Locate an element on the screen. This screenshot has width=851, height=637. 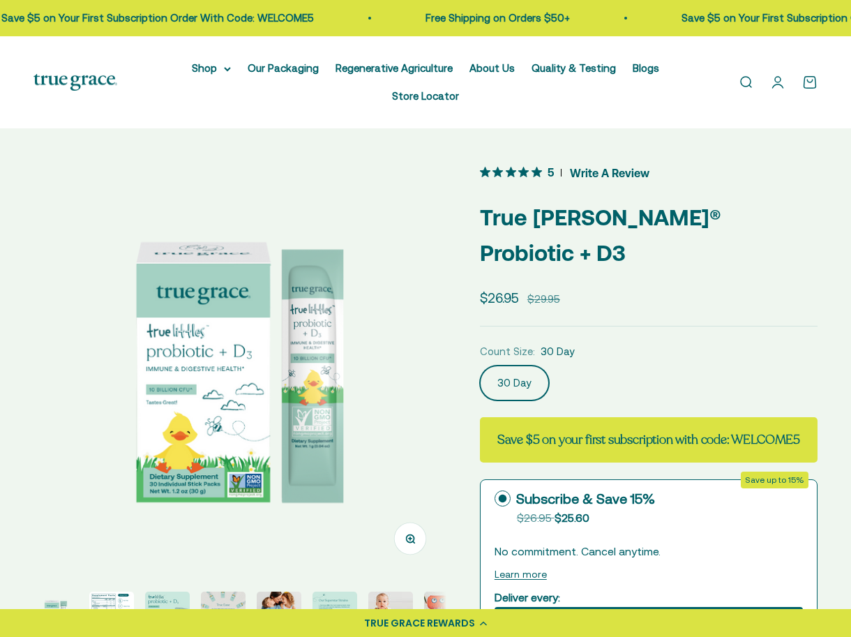
span: 5 is located at coordinates (550, 171).